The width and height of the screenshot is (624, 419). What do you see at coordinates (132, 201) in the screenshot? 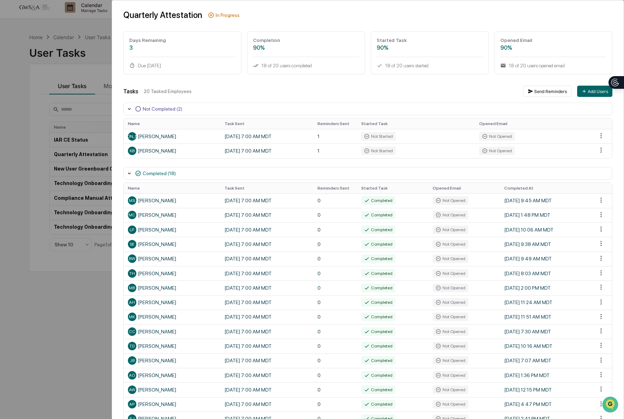
I see `span: MS` at bounding box center [132, 201].